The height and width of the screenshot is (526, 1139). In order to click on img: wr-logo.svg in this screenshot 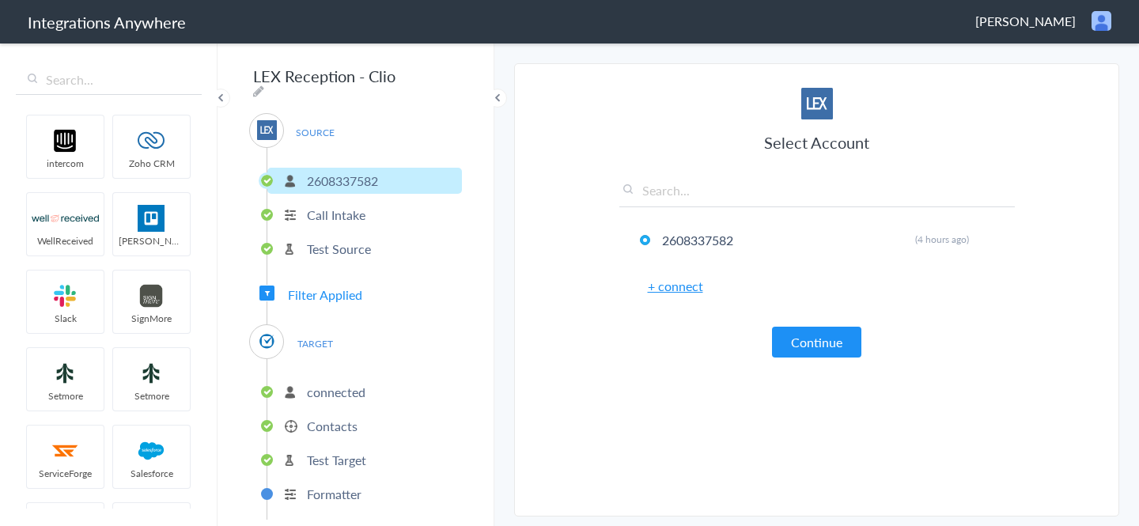, I will do `click(65, 218)`.